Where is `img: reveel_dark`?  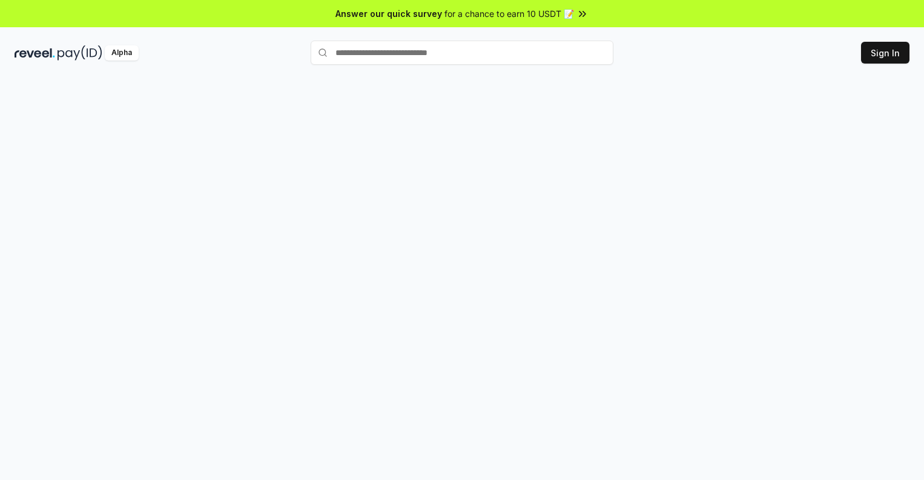
img: reveel_dark is located at coordinates (35, 53).